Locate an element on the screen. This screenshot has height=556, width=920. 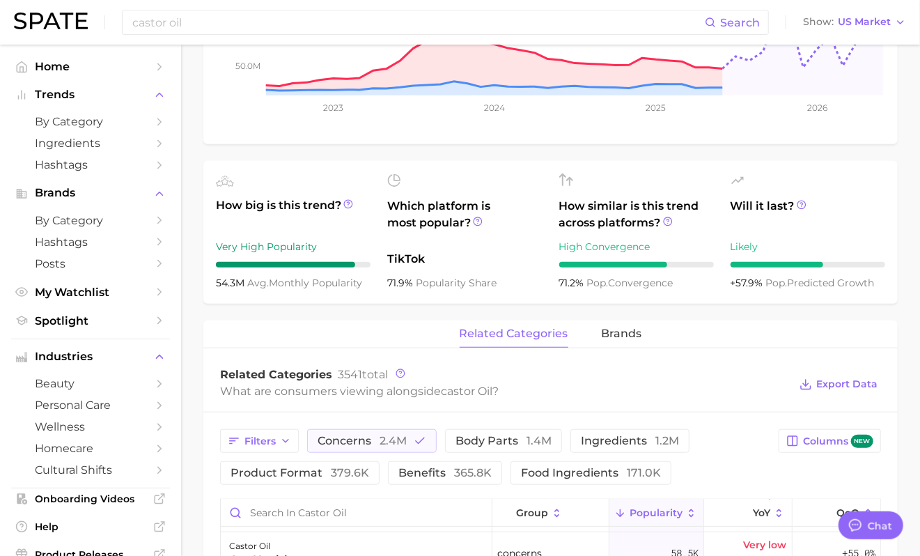
span: YoY is located at coordinates (761, 512).